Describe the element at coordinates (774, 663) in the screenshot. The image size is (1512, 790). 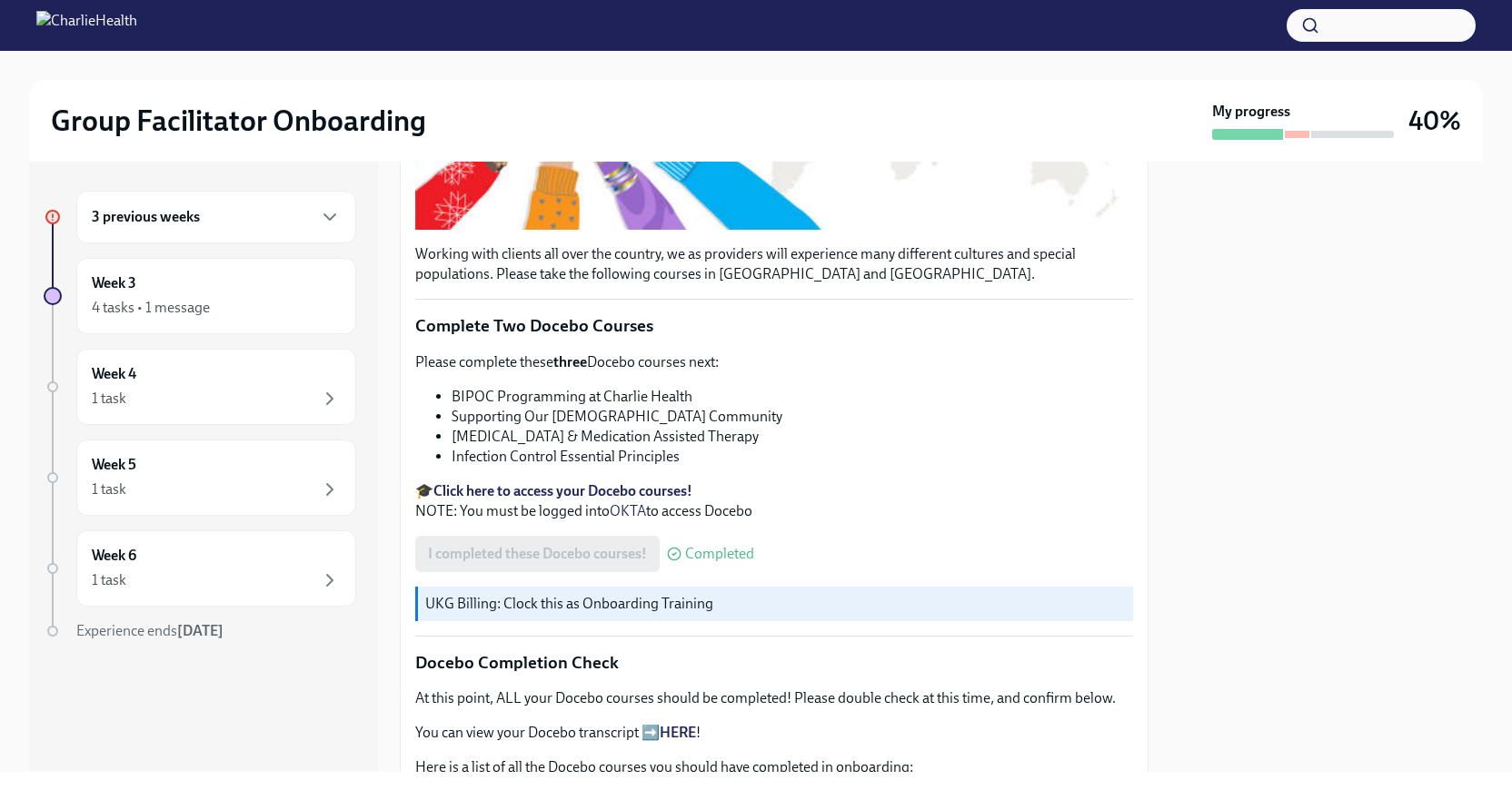
I see `p: Docebo Completion Check` at that location.